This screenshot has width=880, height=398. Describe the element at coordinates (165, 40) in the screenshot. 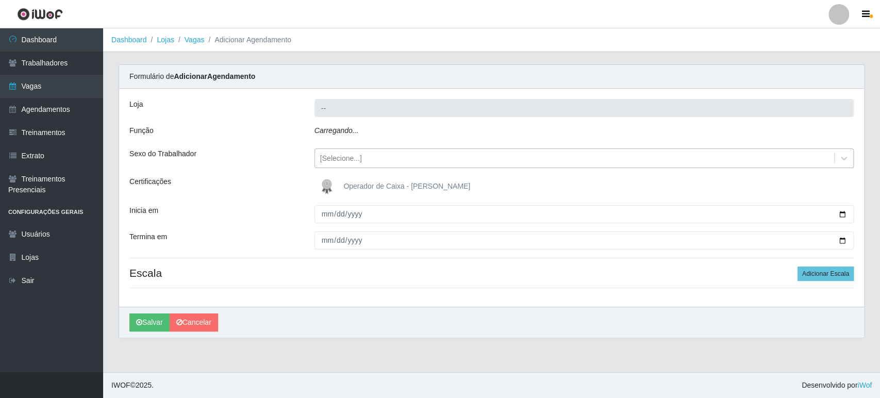

I see `a: Lojas` at that location.